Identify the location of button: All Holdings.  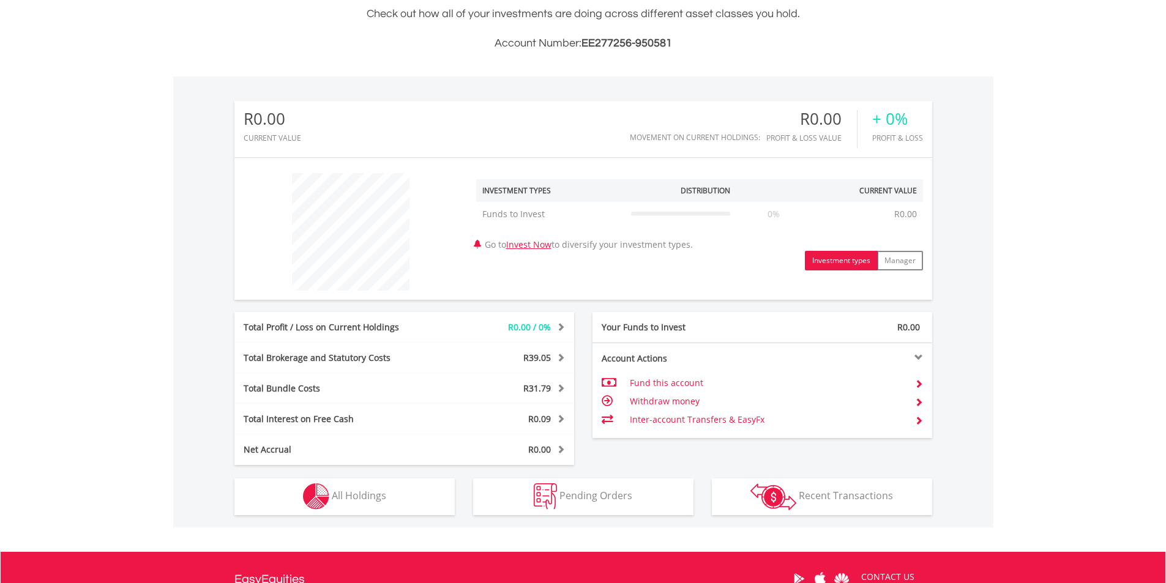
(345, 497).